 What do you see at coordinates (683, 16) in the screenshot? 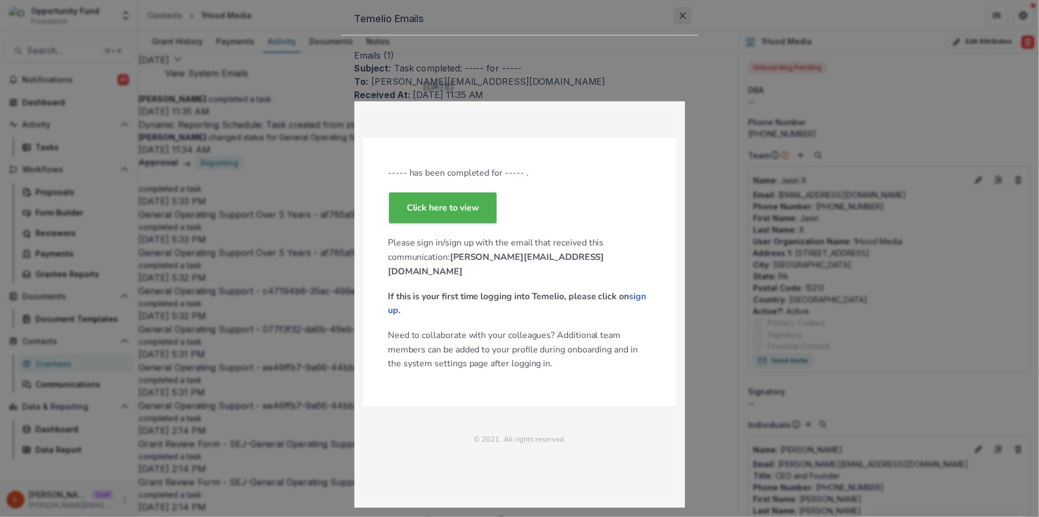
I see `button: Close` at bounding box center [683, 16].